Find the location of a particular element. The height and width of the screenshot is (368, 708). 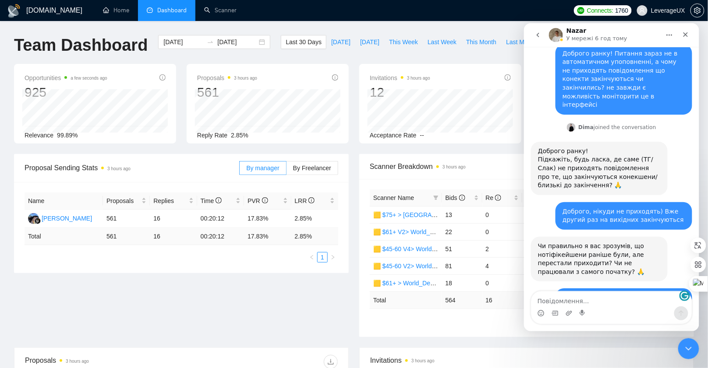

img: upwork-logo.png is located at coordinates (581, 11).